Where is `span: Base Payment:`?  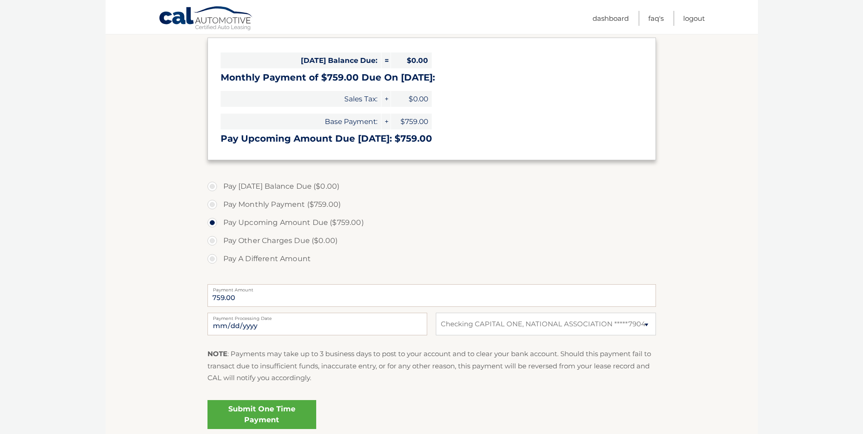 span: Base Payment: is located at coordinates (301, 121).